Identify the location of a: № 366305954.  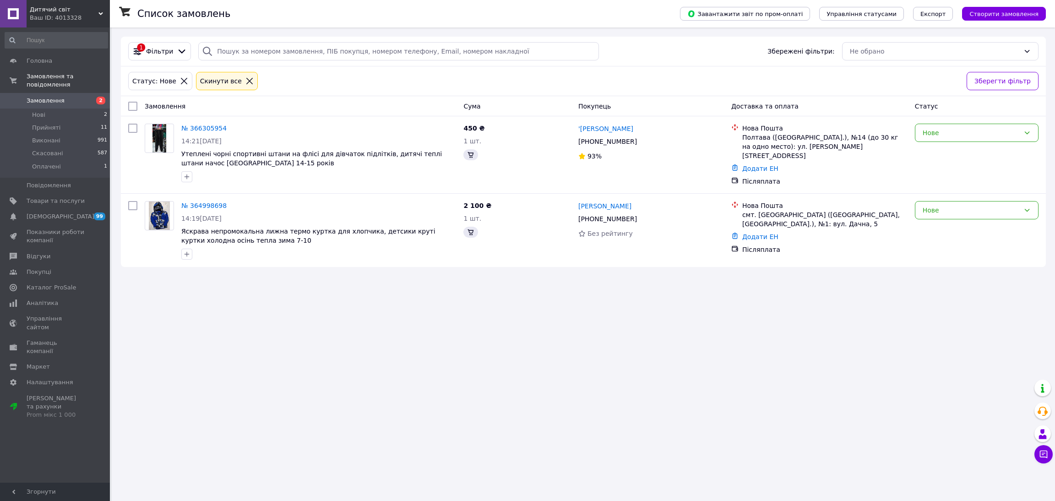
(204, 128).